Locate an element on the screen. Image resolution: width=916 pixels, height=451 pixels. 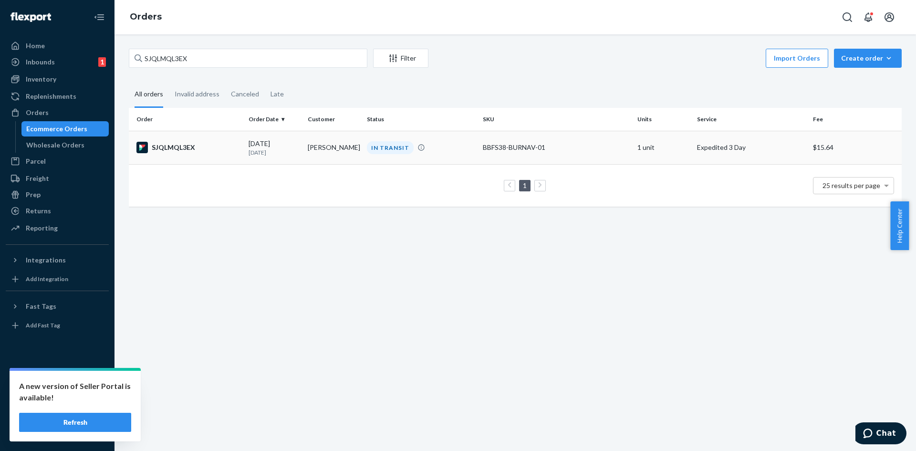
div: Integrations is located at coordinates (46, 260).